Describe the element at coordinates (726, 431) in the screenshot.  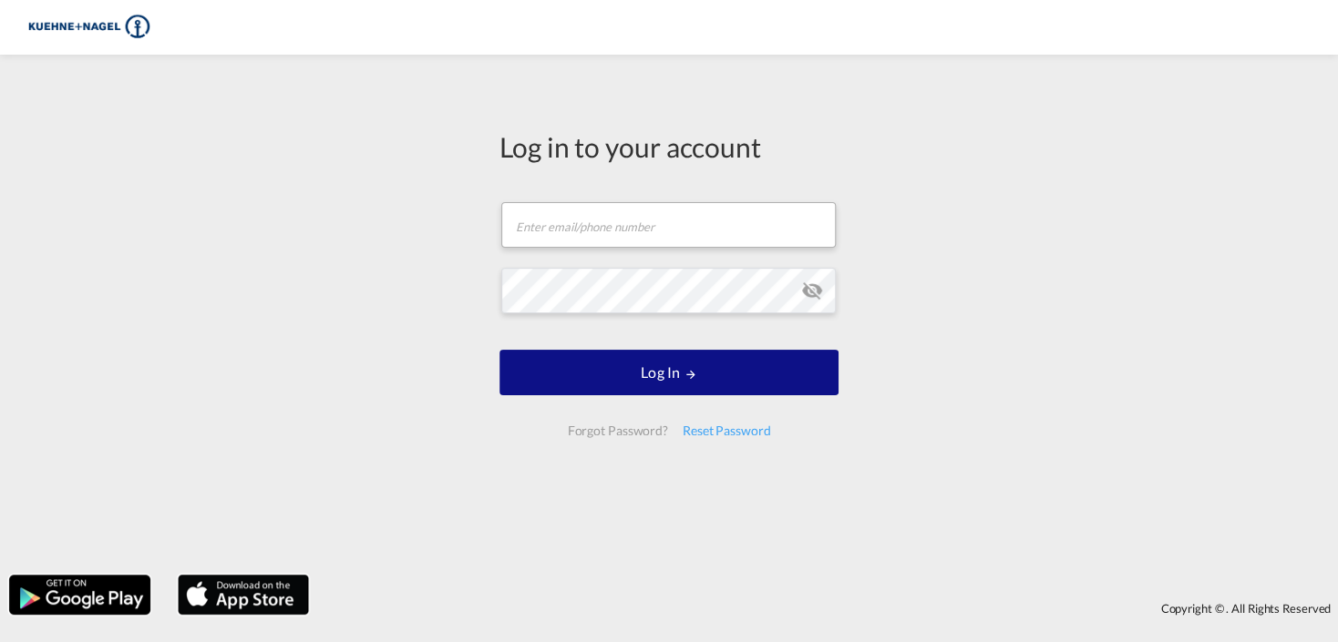
I see `div: Reset Password` at that location.